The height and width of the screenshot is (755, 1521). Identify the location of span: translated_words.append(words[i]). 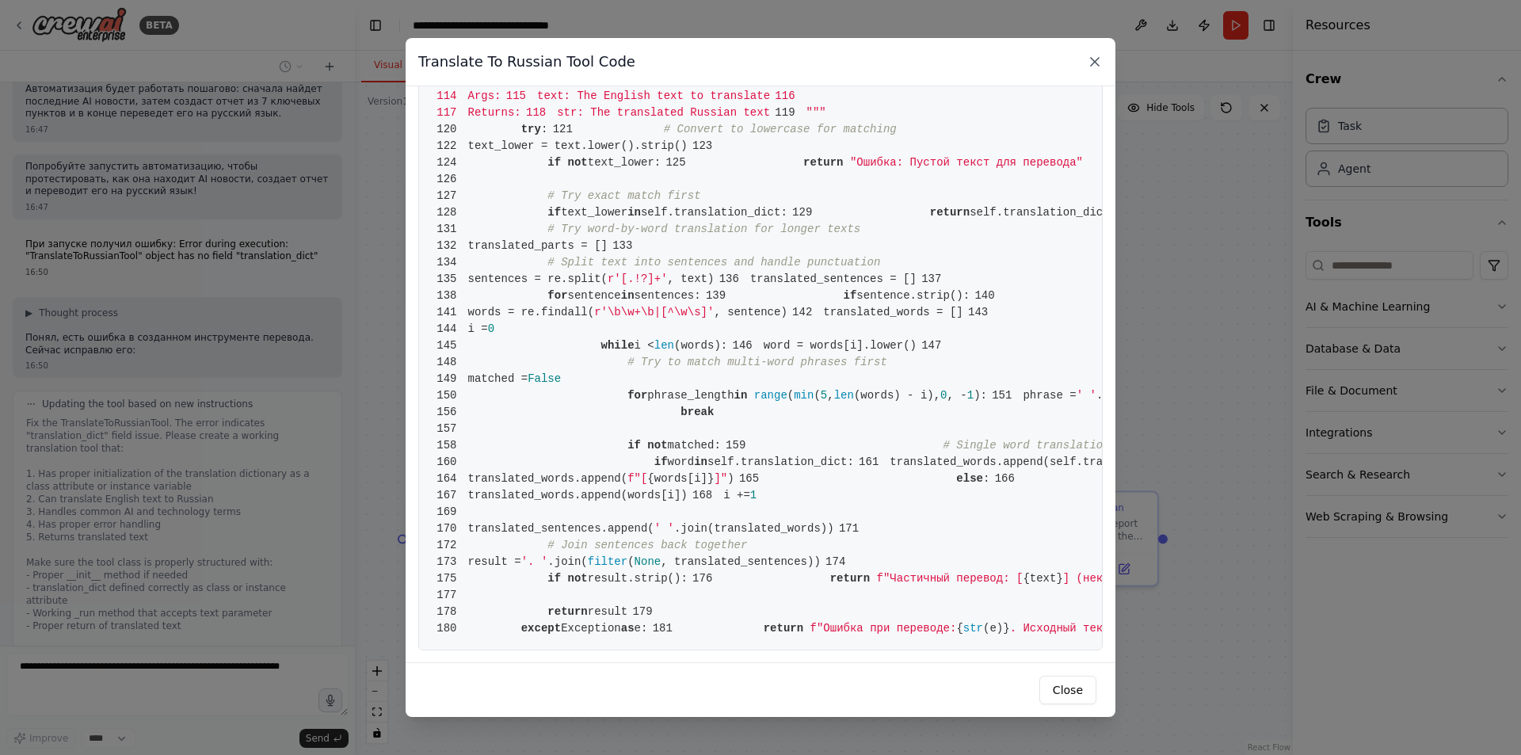
(559, 495).